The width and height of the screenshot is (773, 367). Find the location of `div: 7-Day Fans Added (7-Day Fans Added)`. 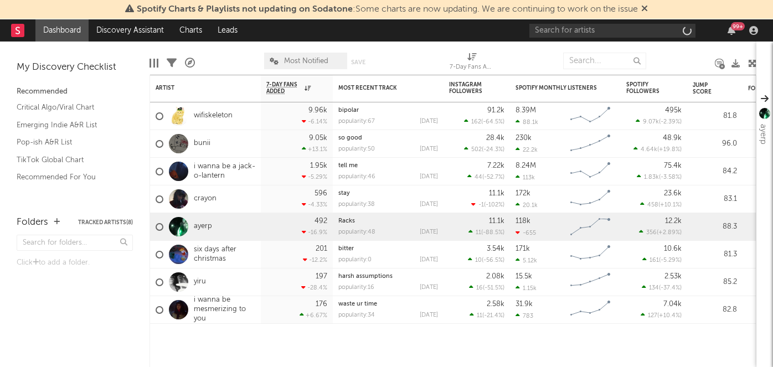

div: 7-Day Fans Added (7-Day Fans Added) is located at coordinates (472, 63).